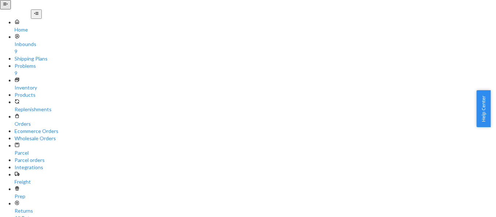 Image resolution: width=496 pixels, height=217 pixels. Describe the element at coordinates (255, 66) in the screenshot. I see `div: Problems` at that location.